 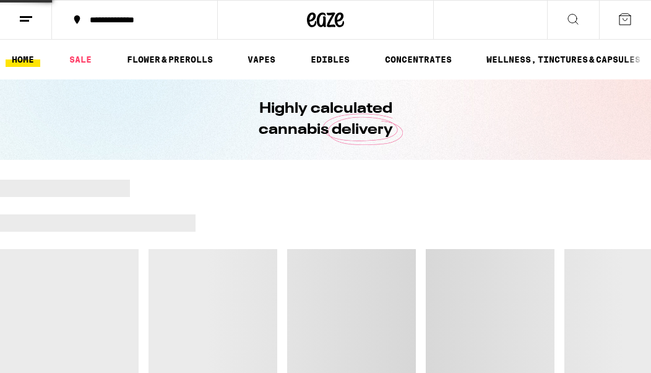 What do you see at coordinates (23, 59) in the screenshot?
I see `a: HOME` at bounding box center [23, 59].